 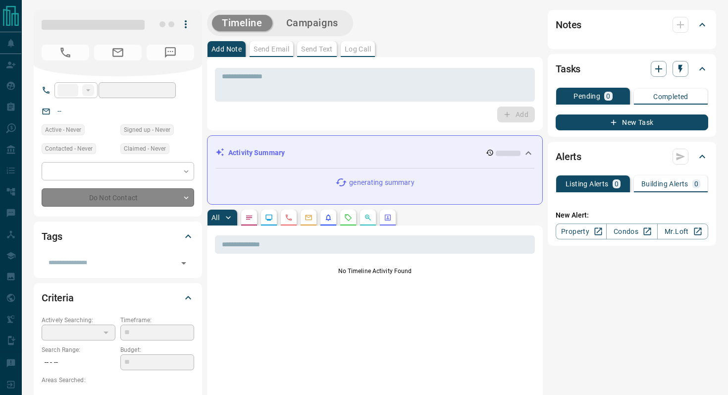 What do you see at coordinates (118, 297) in the screenshot?
I see `div: Criteria` at bounding box center [118, 297].